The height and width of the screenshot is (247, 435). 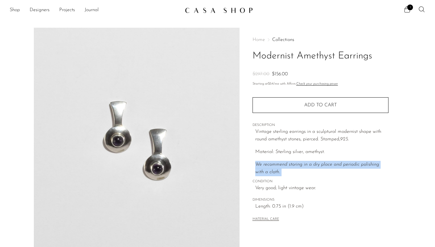 What do you see at coordinates (321, 152) in the screenshot?
I see `p: Material: Sterling silver, amethyst.` at bounding box center [321, 152].